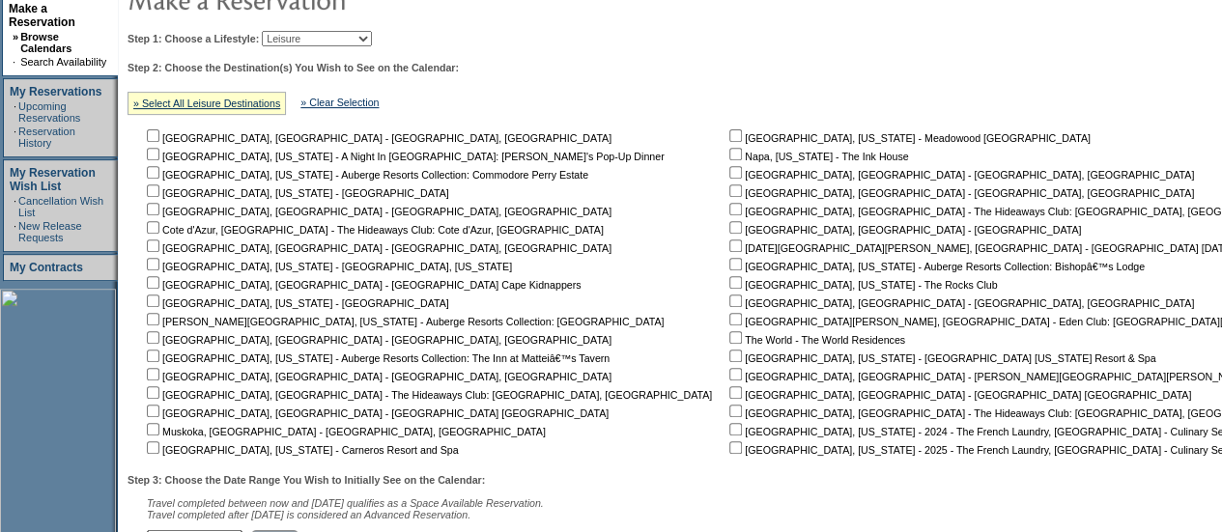 The height and width of the screenshot is (532, 1222). What do you see at coordinates (815, 340) in the screenshot?
I see `nobr: The World - The World Residences` at bounding box center [815, 340].